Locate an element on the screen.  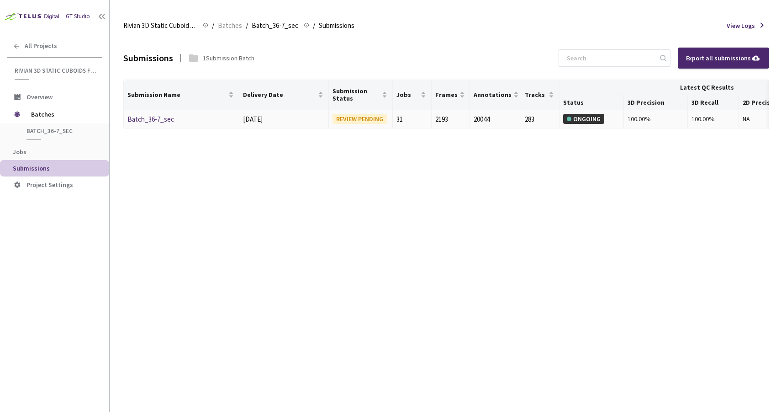
span: Frames is located at coordinates (446, 95).